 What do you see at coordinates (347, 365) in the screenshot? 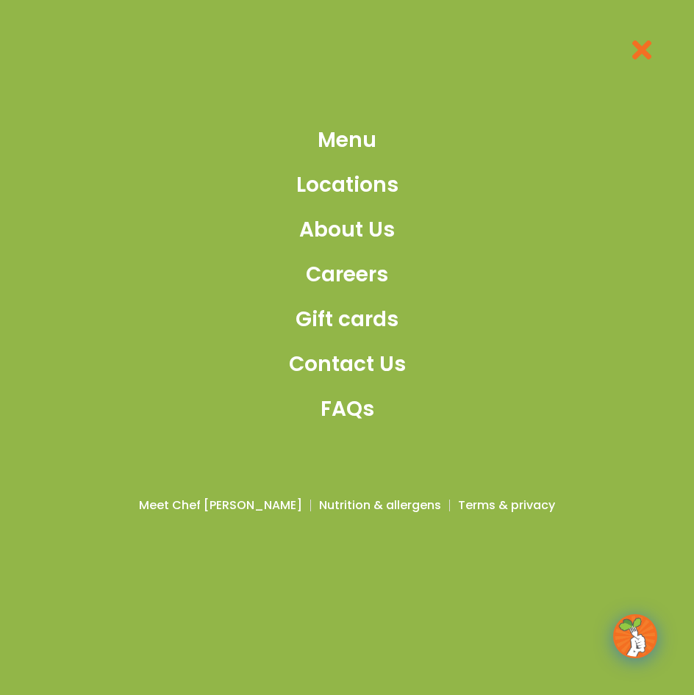
I see `span: Contact Us` at bounding box center [347, 365].